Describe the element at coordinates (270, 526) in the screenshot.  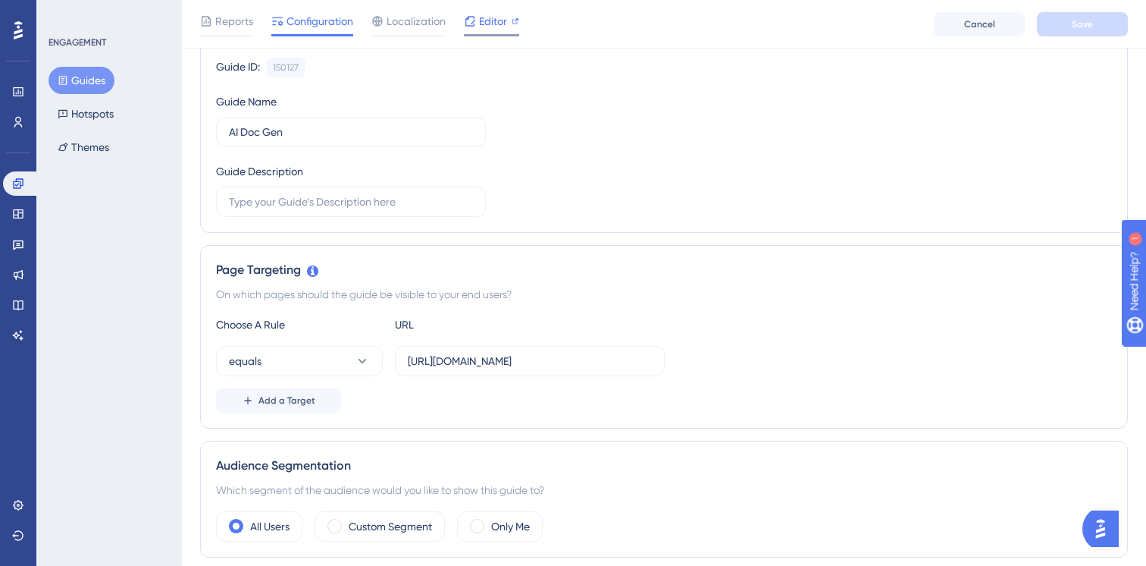
I see `label: All Users` at that location.